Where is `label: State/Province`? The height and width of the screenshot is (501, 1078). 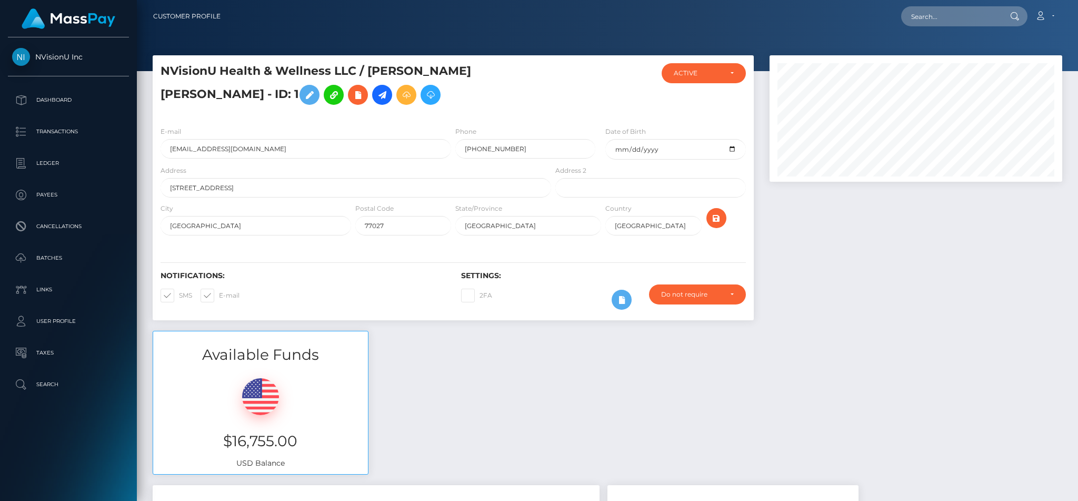 label: State/Province is located at coordinates (478, 208).